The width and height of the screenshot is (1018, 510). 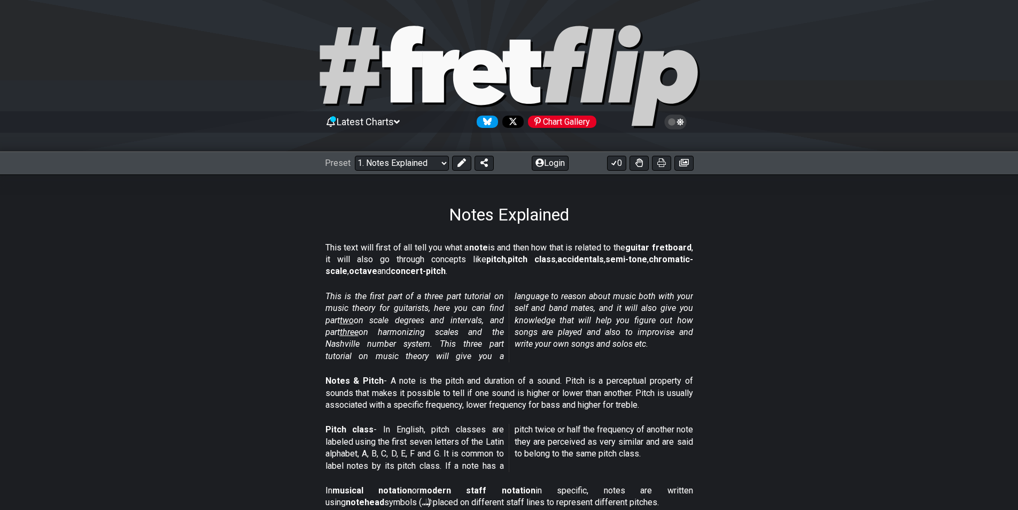 What do you see at coordinates (349, 331) in the screenshot?
I see `span: three` at bounding box center [349, 331].